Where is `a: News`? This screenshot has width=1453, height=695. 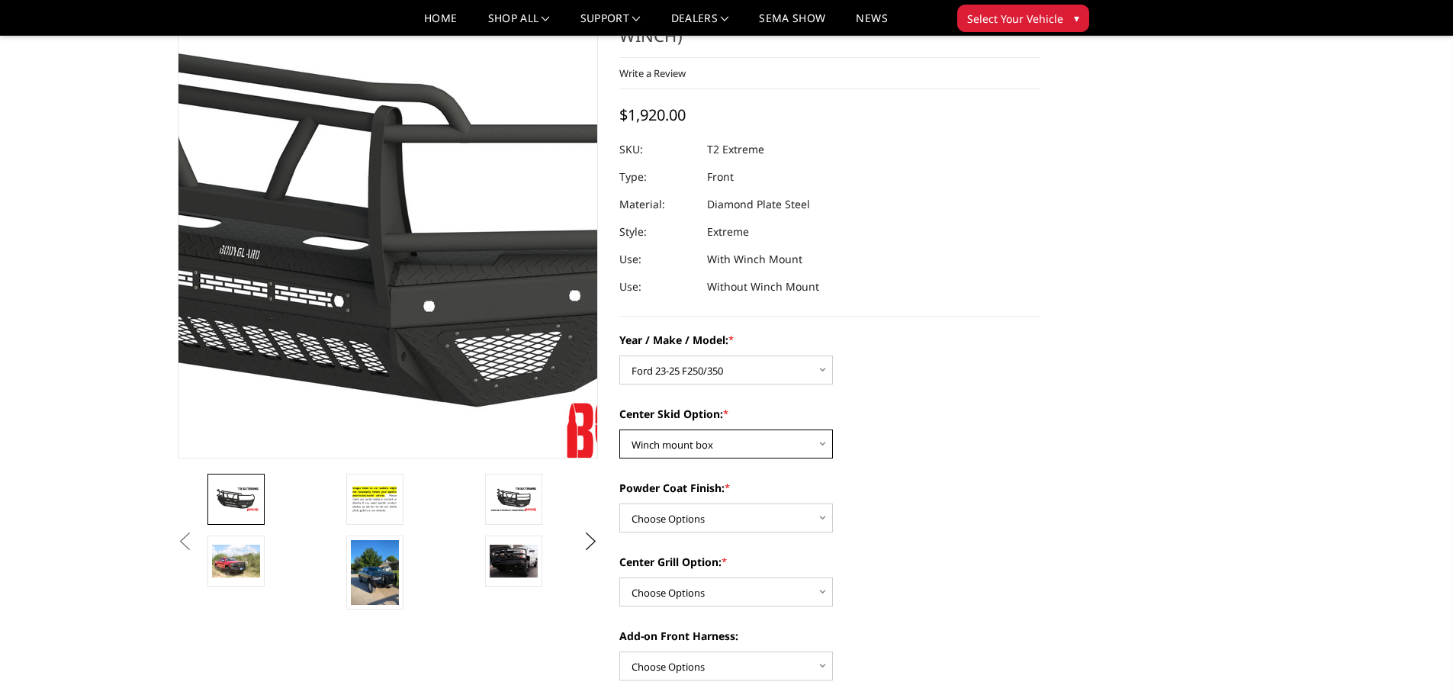
a: News is located at coordinates (871, 24).